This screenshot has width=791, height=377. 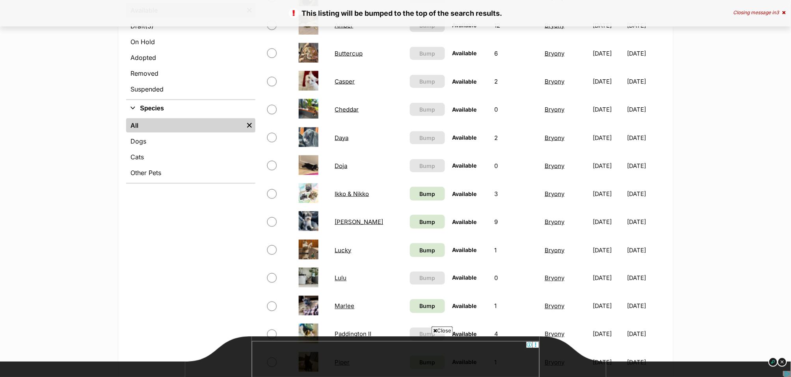 I want to click on a: Casper, so click(x=345, y=81).